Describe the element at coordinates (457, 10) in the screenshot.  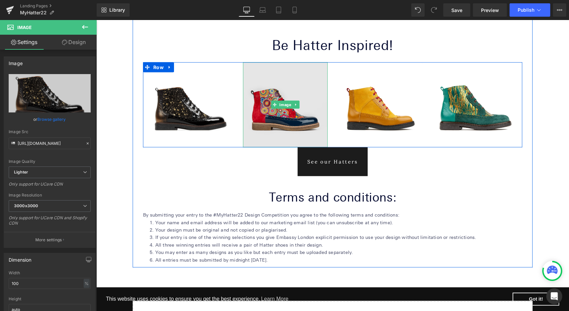
I see `span: Save` at that location.